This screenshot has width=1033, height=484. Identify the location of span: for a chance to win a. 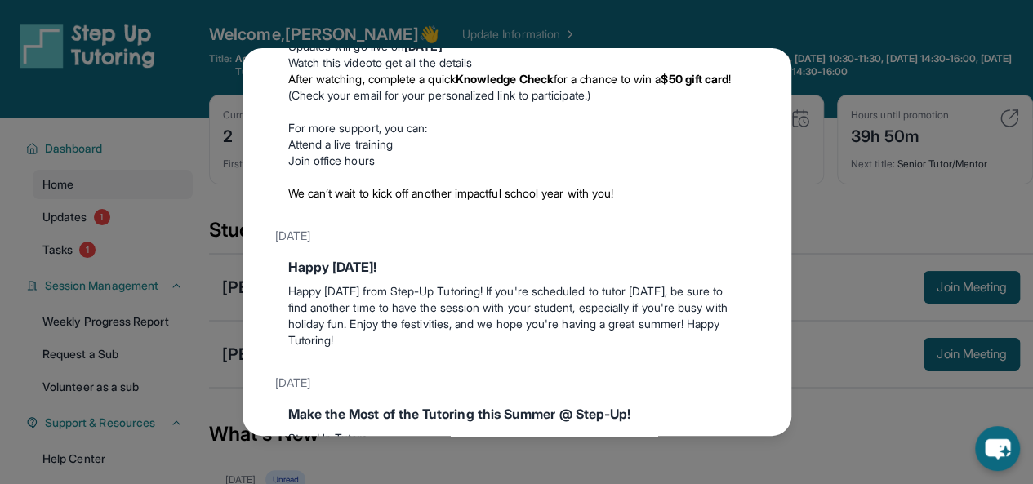
(607, 78).